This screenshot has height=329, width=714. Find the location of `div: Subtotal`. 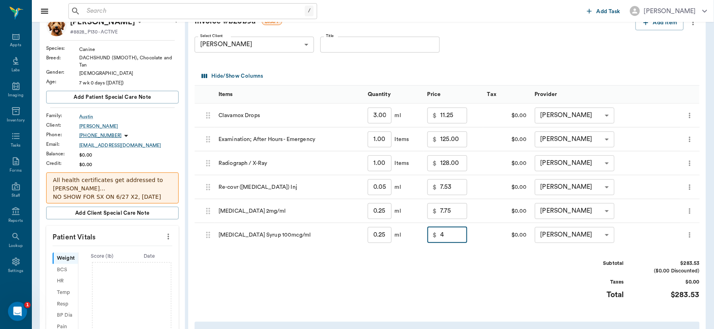

div: Subtotal is located at coordinates (594, 263).